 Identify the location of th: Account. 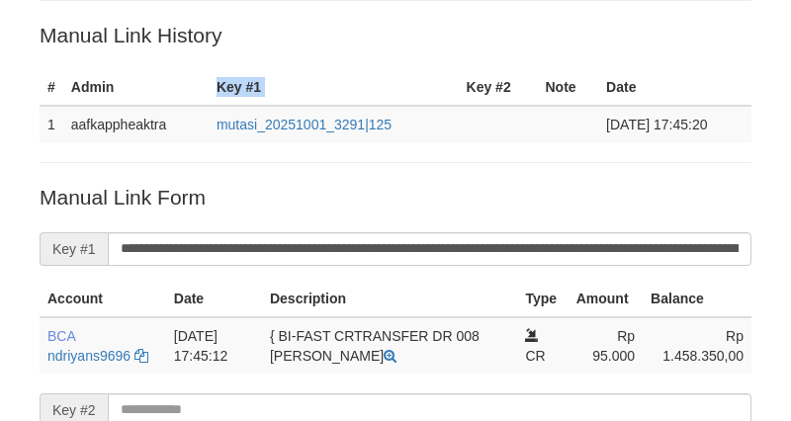
(103, 298).